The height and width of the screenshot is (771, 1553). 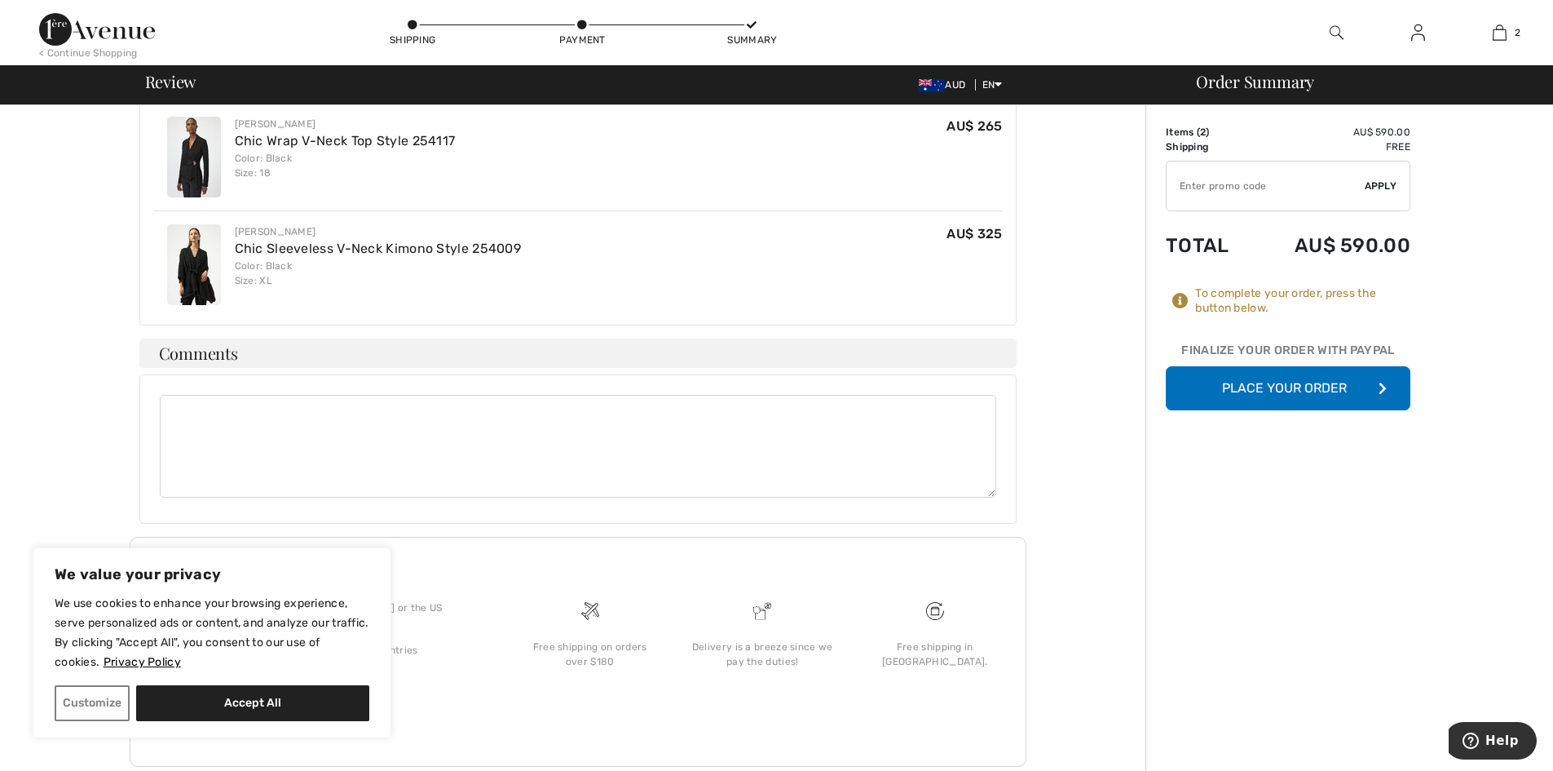 What do you see at coordinates (762, 611) in the screenshot?
I see `img: Delivery is a breeze since we pay the duties!` at bounding box center [762, 611].